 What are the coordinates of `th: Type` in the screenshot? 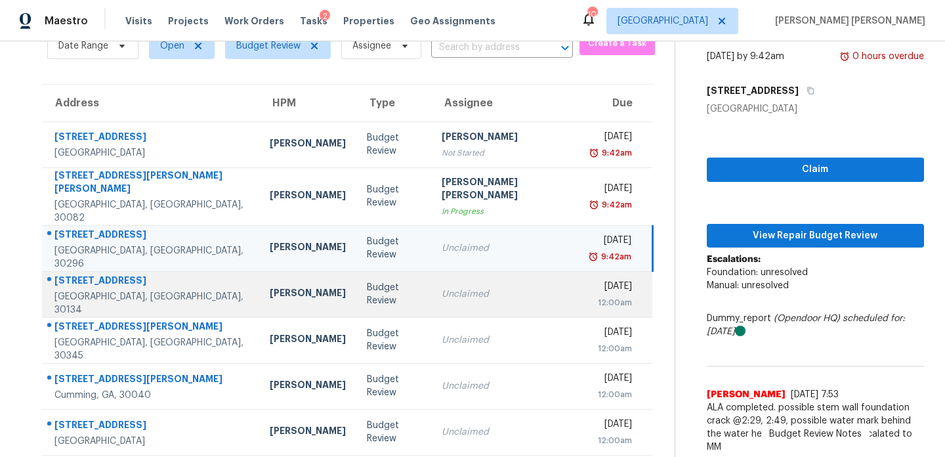 It's located at (394, 103).